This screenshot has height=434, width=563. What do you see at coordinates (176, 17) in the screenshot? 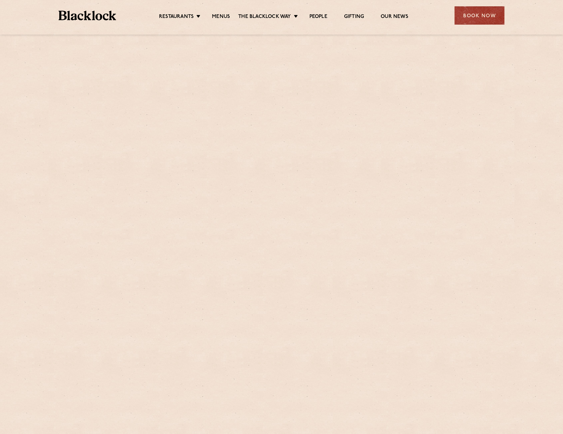
I see `a: Restaurants` at bounding box center [176, 17].